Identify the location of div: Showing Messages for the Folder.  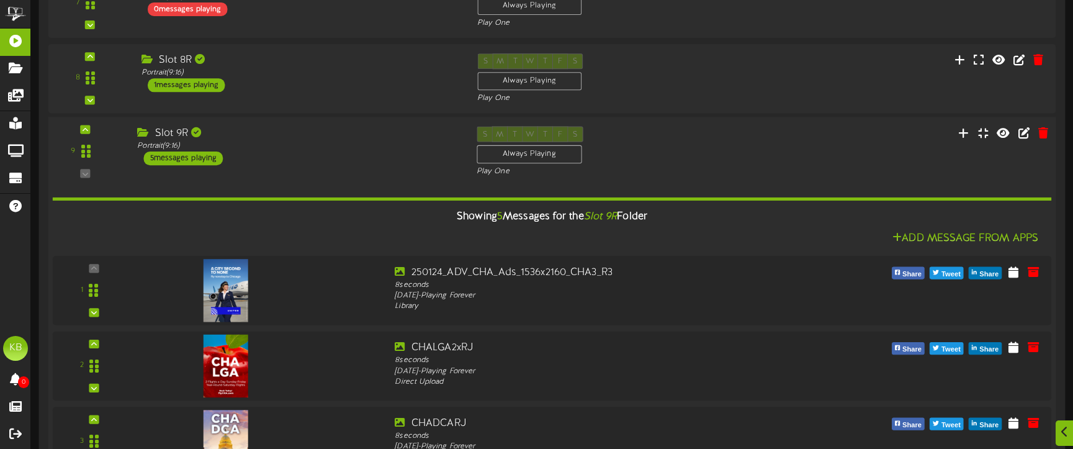
(552, 217).